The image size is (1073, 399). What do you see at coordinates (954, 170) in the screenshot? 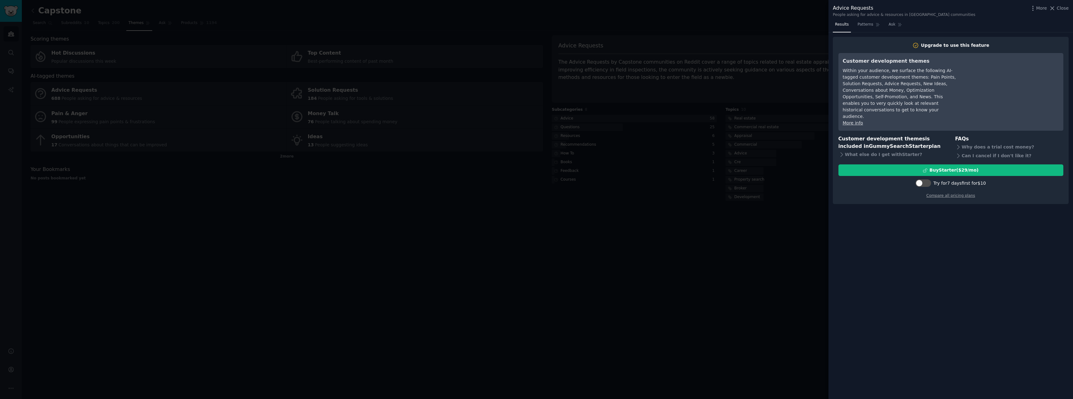
I see `div: Buy Starter ($ 29 /mo )` at bounding box center [954, 170].